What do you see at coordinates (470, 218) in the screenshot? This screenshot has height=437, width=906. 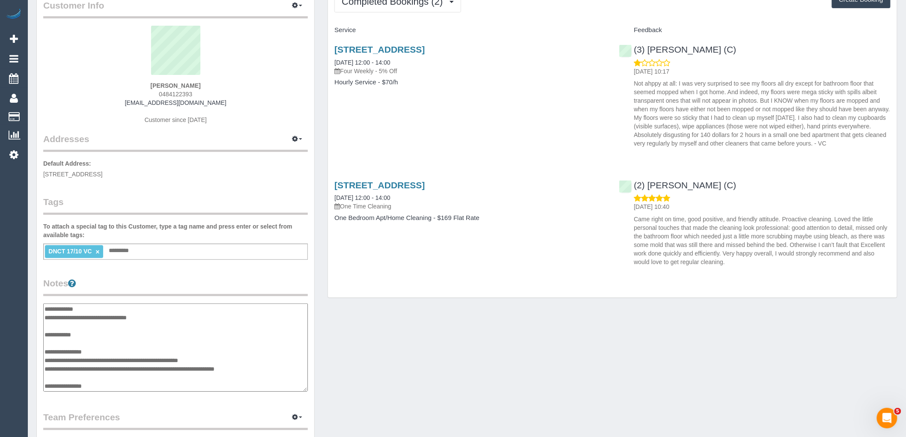 I see `h4: One Bedroom Apt/Home Cleaning - $169 Flat Rate` at bounding box center [470, 218].